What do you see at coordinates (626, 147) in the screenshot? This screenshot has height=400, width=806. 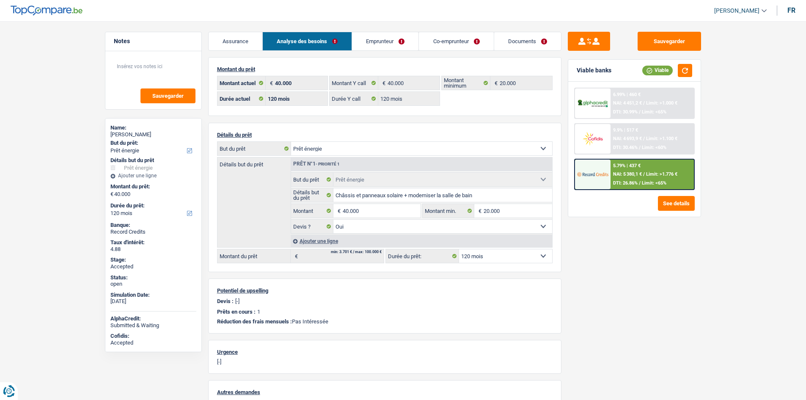 I see `span: DTI: 30.46%` at bounding box center [626, 147].